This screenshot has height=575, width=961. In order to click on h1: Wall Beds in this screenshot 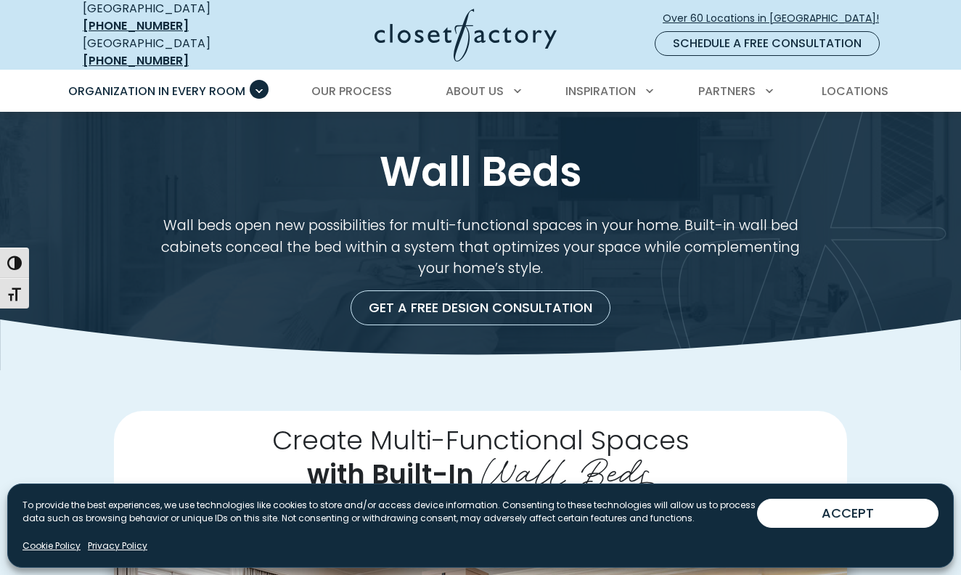, I will do `click(480, 172)`.